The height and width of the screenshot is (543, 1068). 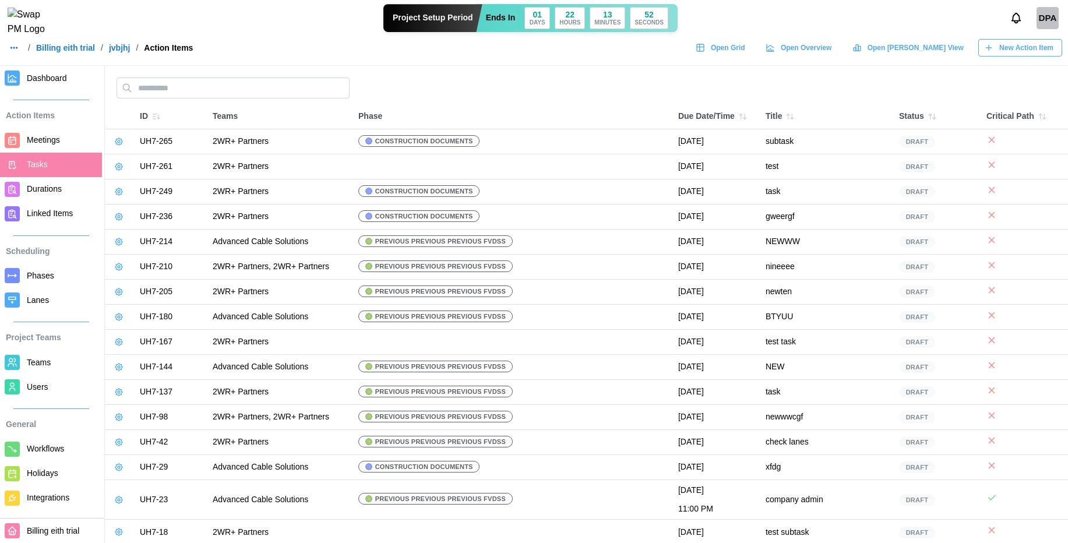 What do you see at coordinates (280, 117) in the screenshot?
I see `div: Teams` at bounding box center [280, 117].